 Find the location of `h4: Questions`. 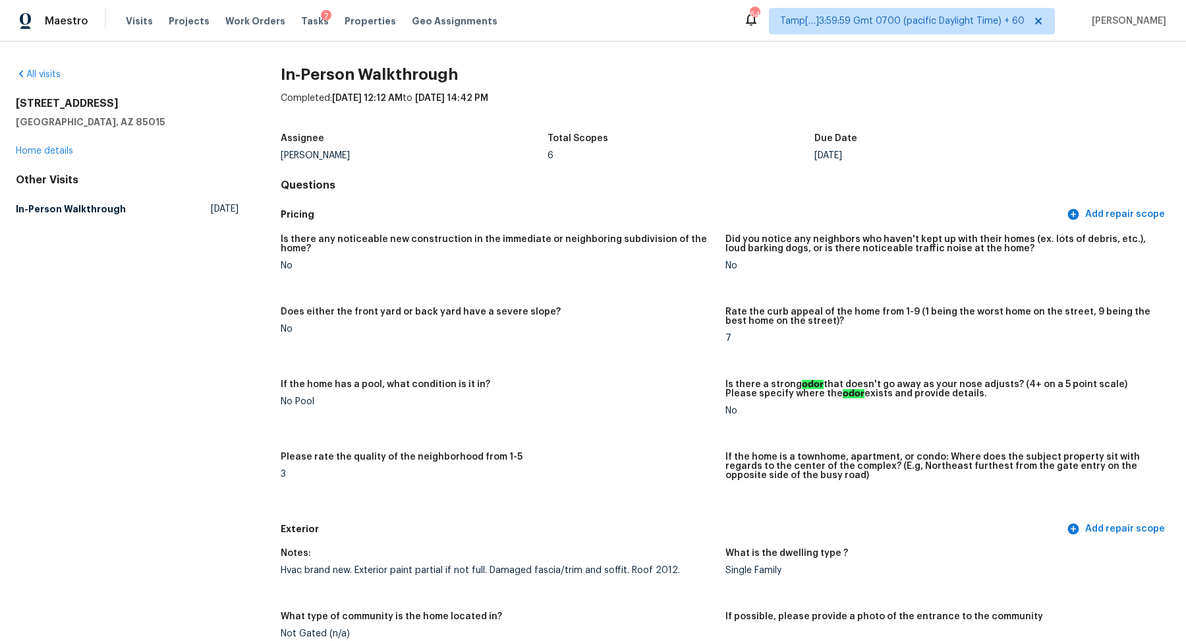

h4: Questions is located at coordinates (726, 185).